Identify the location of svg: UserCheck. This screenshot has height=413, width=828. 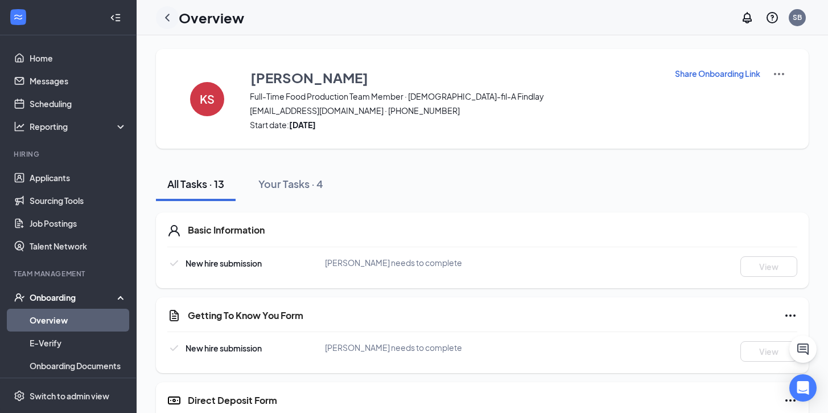
(19, 297).